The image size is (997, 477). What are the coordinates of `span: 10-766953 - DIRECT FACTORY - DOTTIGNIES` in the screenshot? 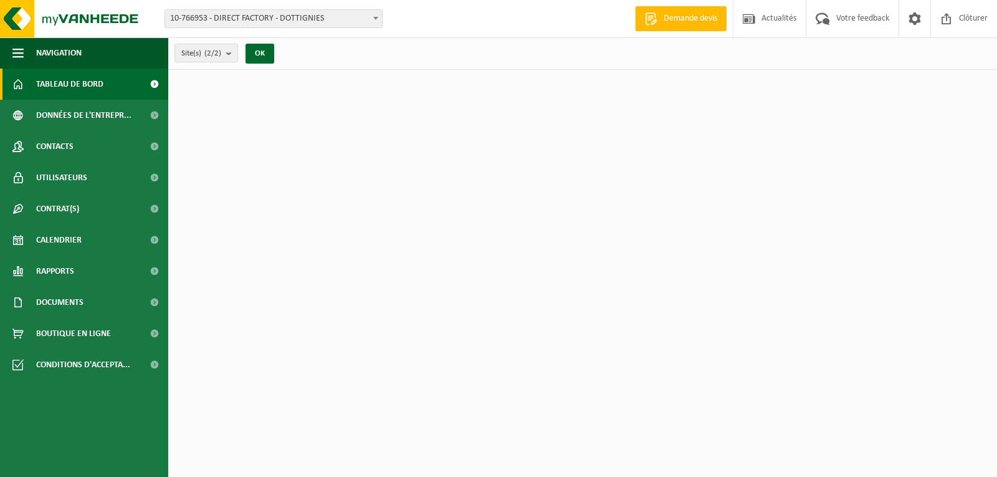 It's located at (274, 19).